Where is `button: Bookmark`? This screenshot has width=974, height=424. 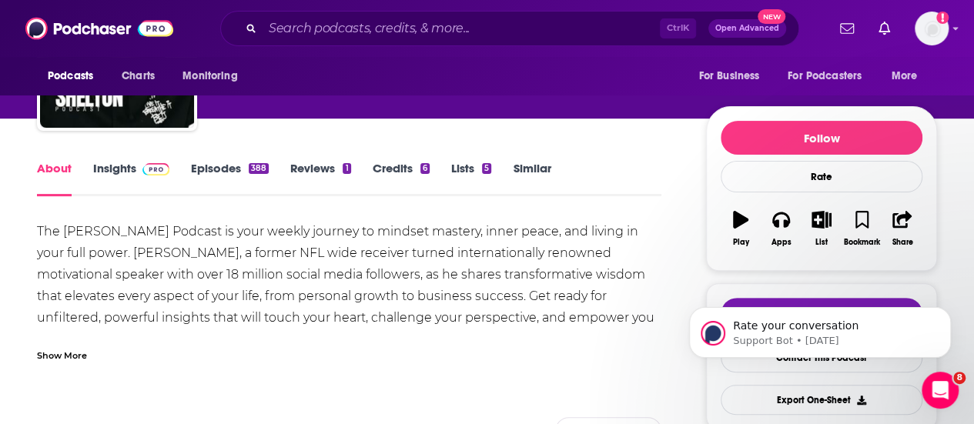 button: Bookmark is located at coordinates (861, 229).